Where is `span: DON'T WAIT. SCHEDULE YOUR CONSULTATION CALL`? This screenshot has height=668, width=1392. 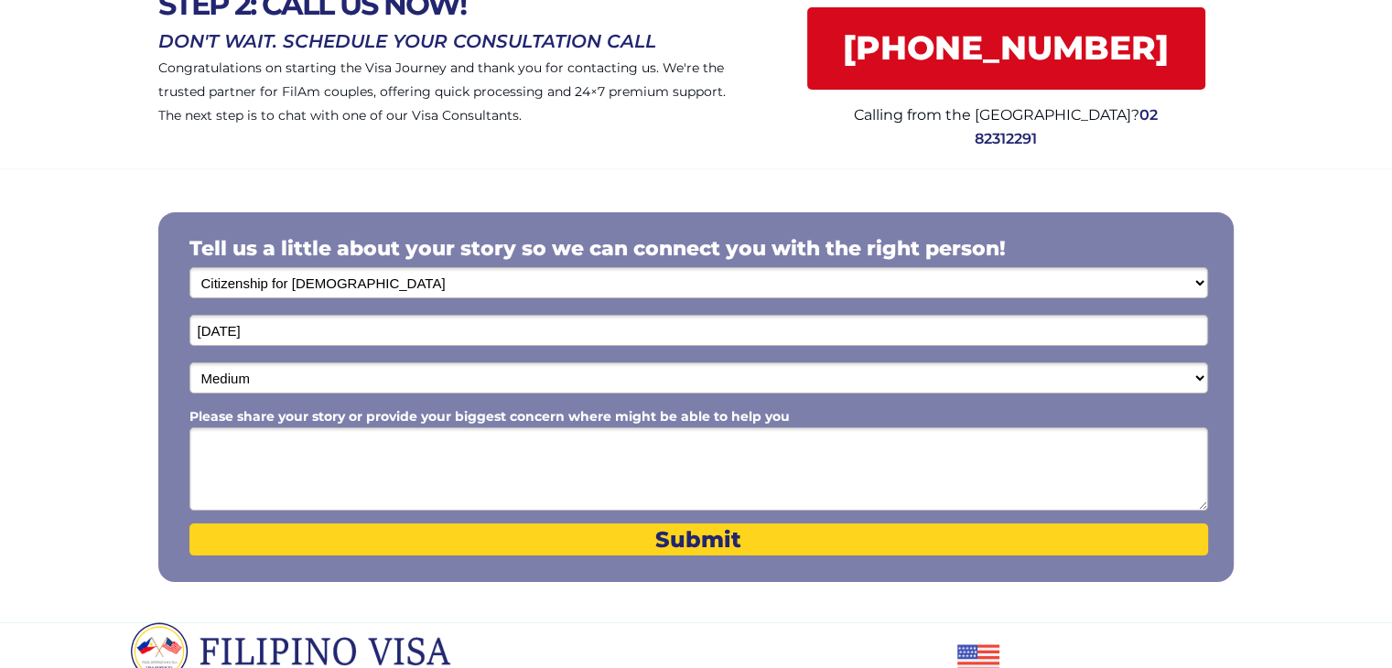
span: DON'T WAIT. SCHEDULE YOUR CONSULTATION CALL is located at coordinates (407, 41).